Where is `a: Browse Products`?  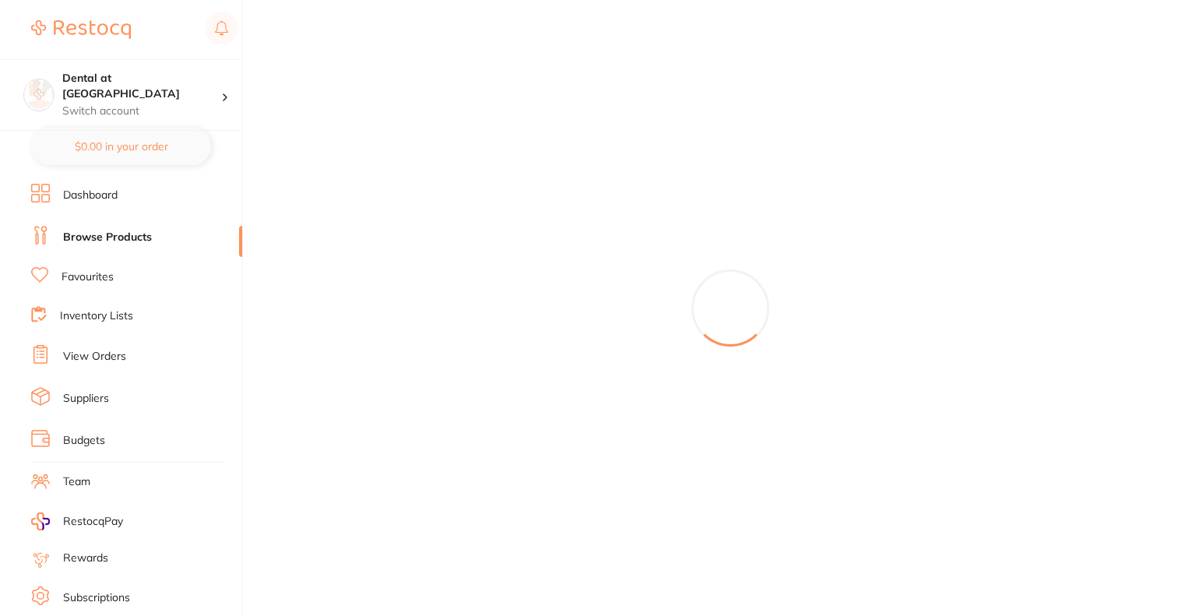
a: Browse Products is located at coordinates (107, 238).